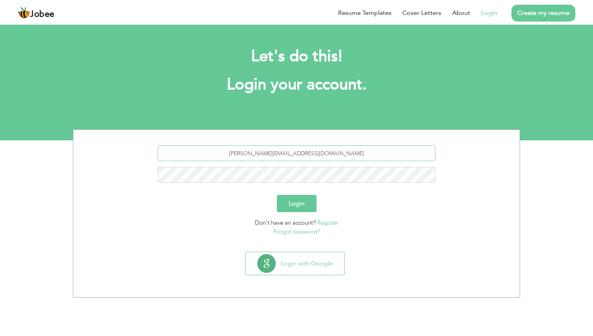 Image resolution: width=593 pixels, height=336 pixels. I want to click on a: Cover Letters, so click(422, 13).